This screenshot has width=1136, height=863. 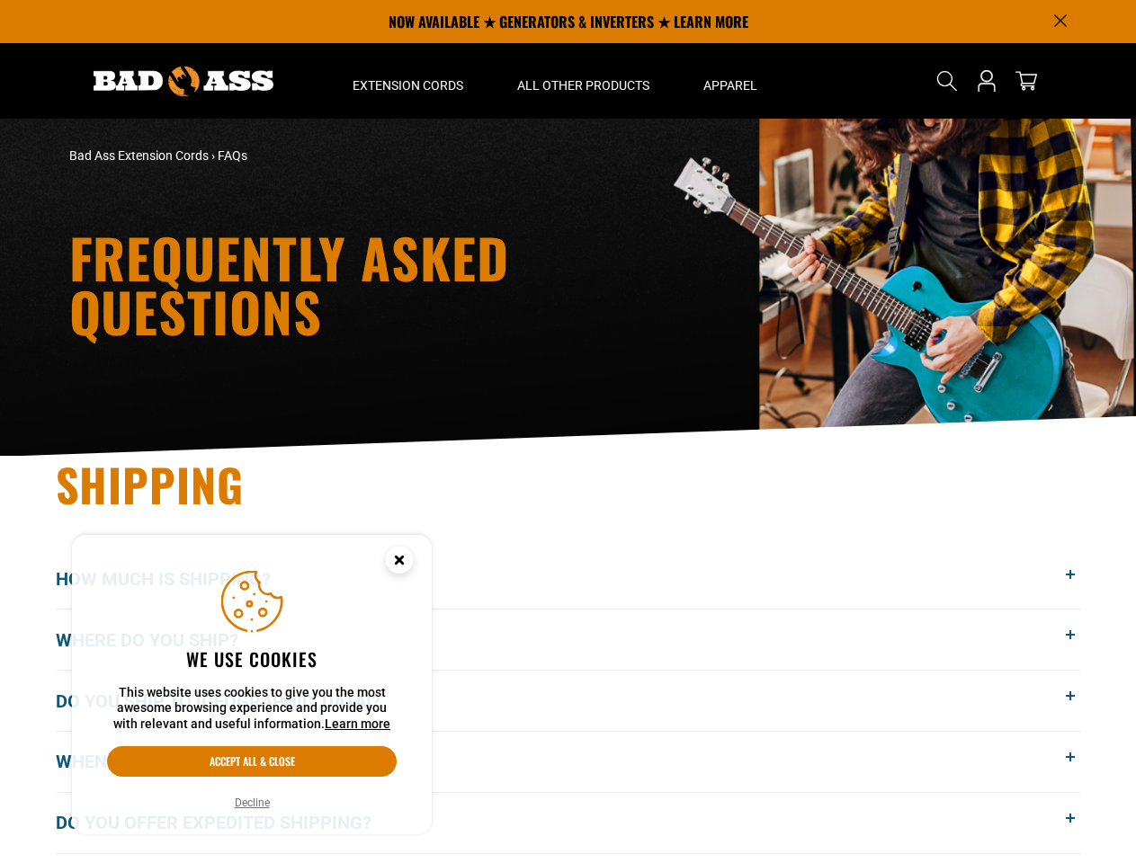 What do you see at coordinates (150, 484) in the screenshot?
I see `span: Shipping` at bounding box center [150, 484].